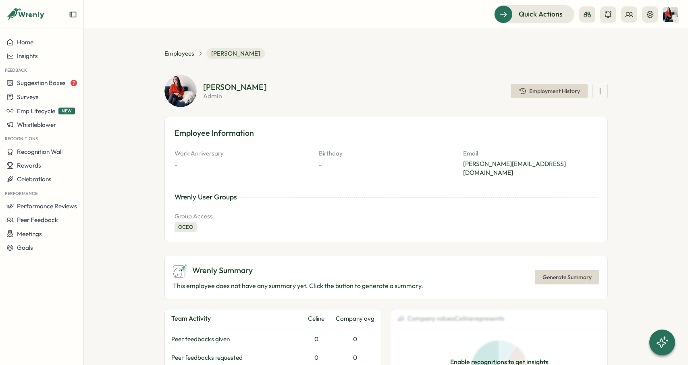 This screenshot has height=365, width=688. What do you see at coordinates (671, 15) in the screenshot?
I see `button: Celine Halioua` at bounding box center [671, 15].